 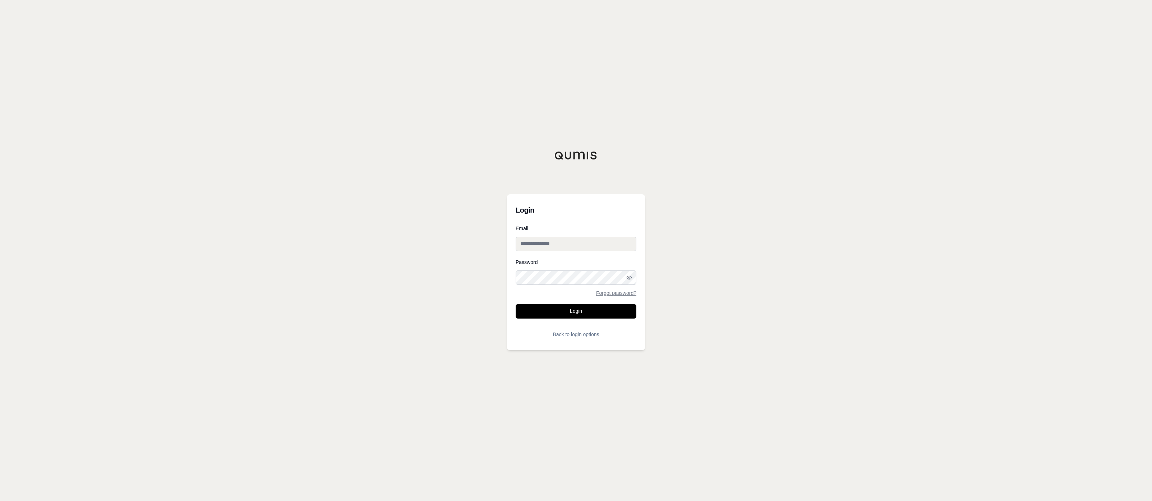 I want to click on button: Login, so click(x=576, y=311).